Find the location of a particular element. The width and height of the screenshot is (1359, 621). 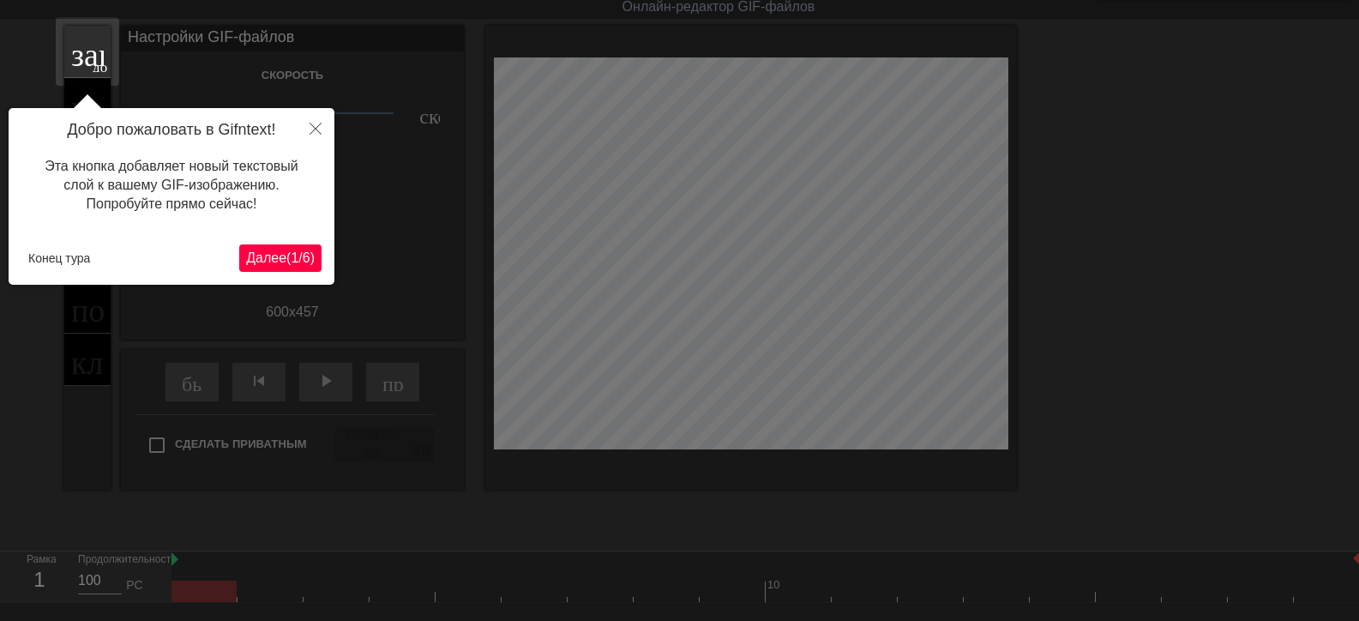

font: Далее is located at coordinates (266, 257).